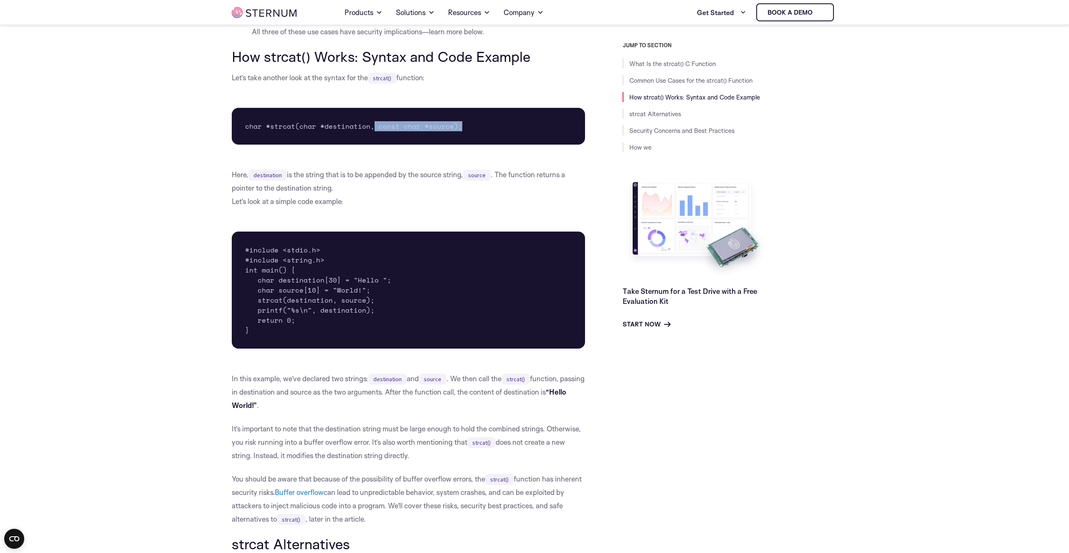 Image resolution: width=1069 pixels, height=553 pixels. I want to click on a: strcat Alternatives, so click(655, 114).